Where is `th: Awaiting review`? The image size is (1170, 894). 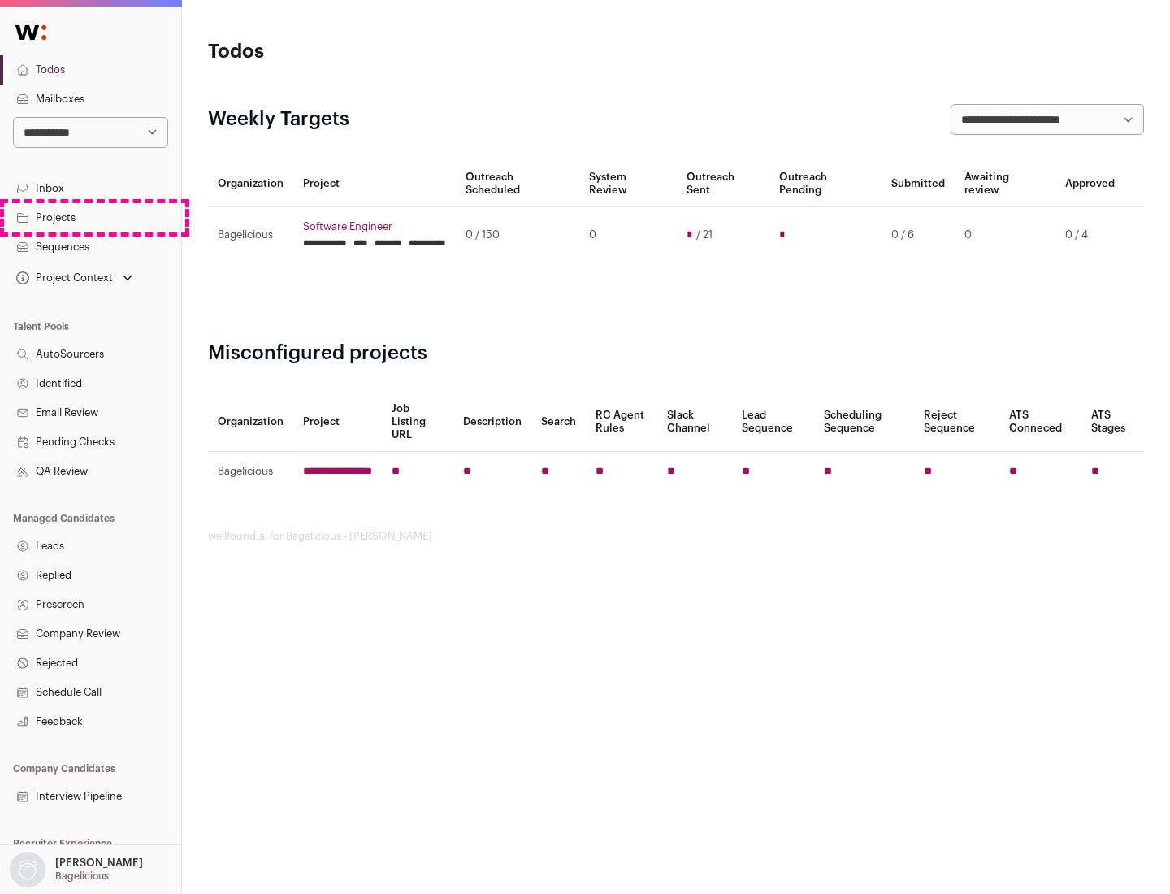 th: Awaiting review is located at coordinates (1005, 184).